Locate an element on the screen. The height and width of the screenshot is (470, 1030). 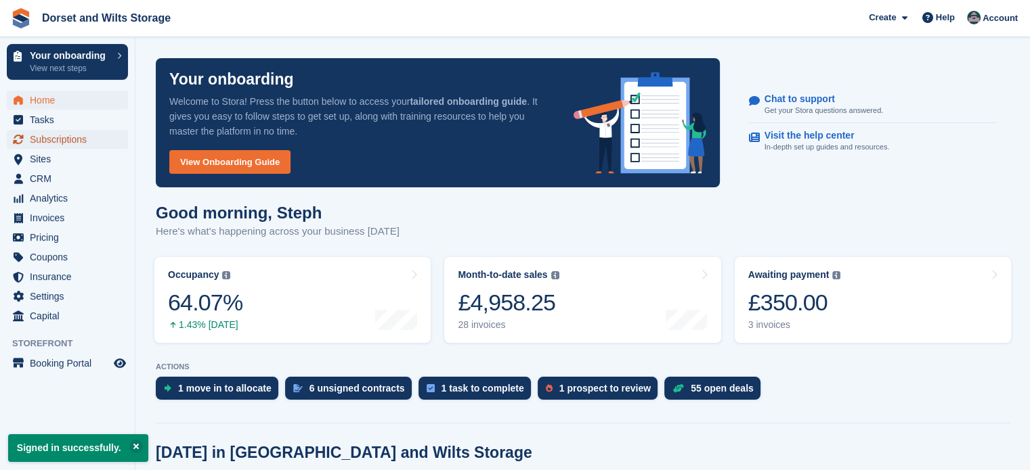
div: 6 unsigned contracts is located at coordinates (357, 389).